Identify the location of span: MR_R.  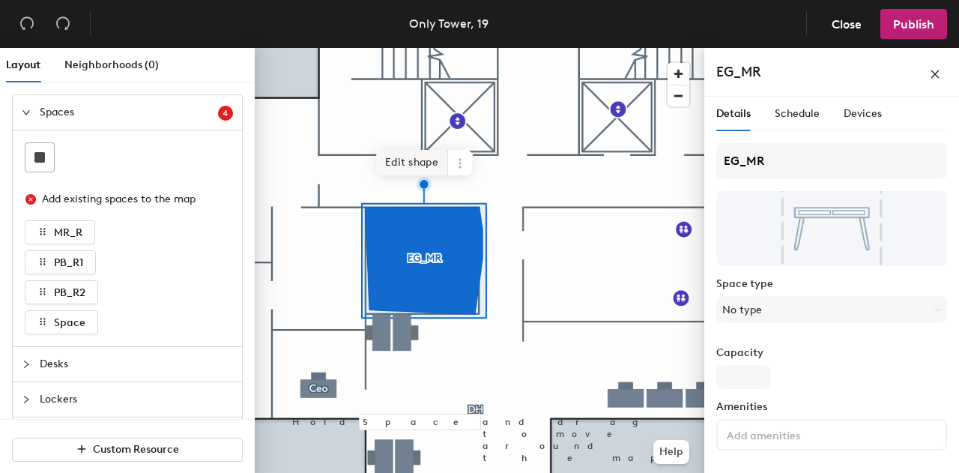
(68, 232).